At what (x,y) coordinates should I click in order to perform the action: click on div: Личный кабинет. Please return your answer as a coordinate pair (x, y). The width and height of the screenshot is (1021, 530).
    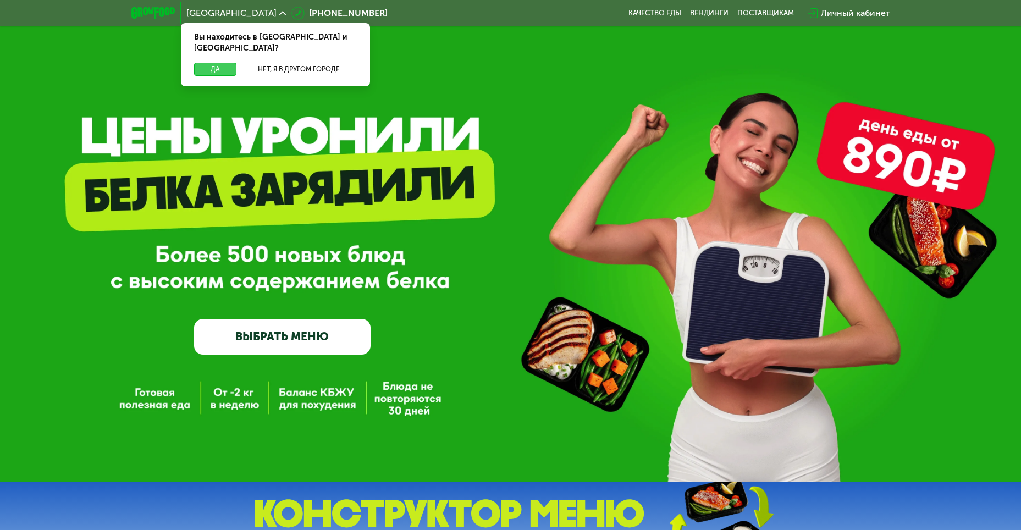
    Looking at the image, I should click on (856, 13).